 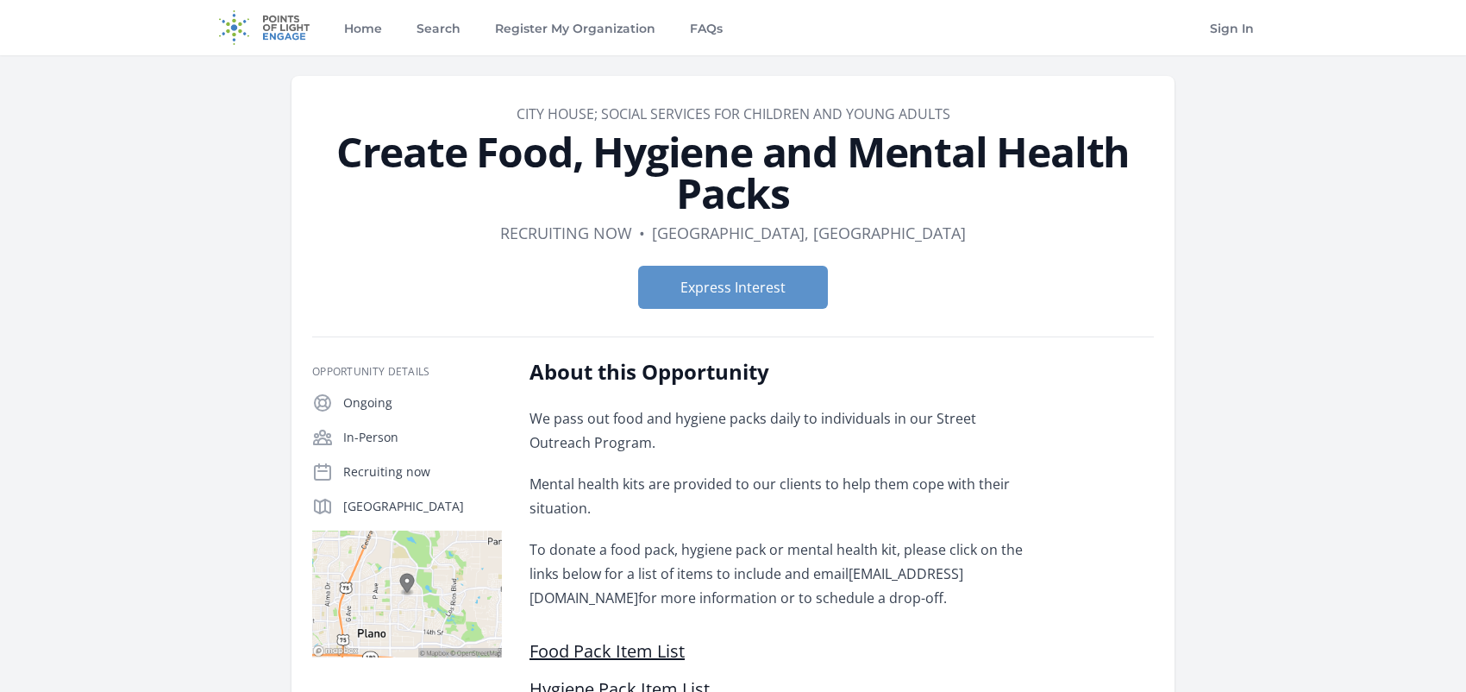 What do you see at coordinates (407, 372) in the screenshot?
I see `h3: Opportunity Details` at bounding box center [407, 372].